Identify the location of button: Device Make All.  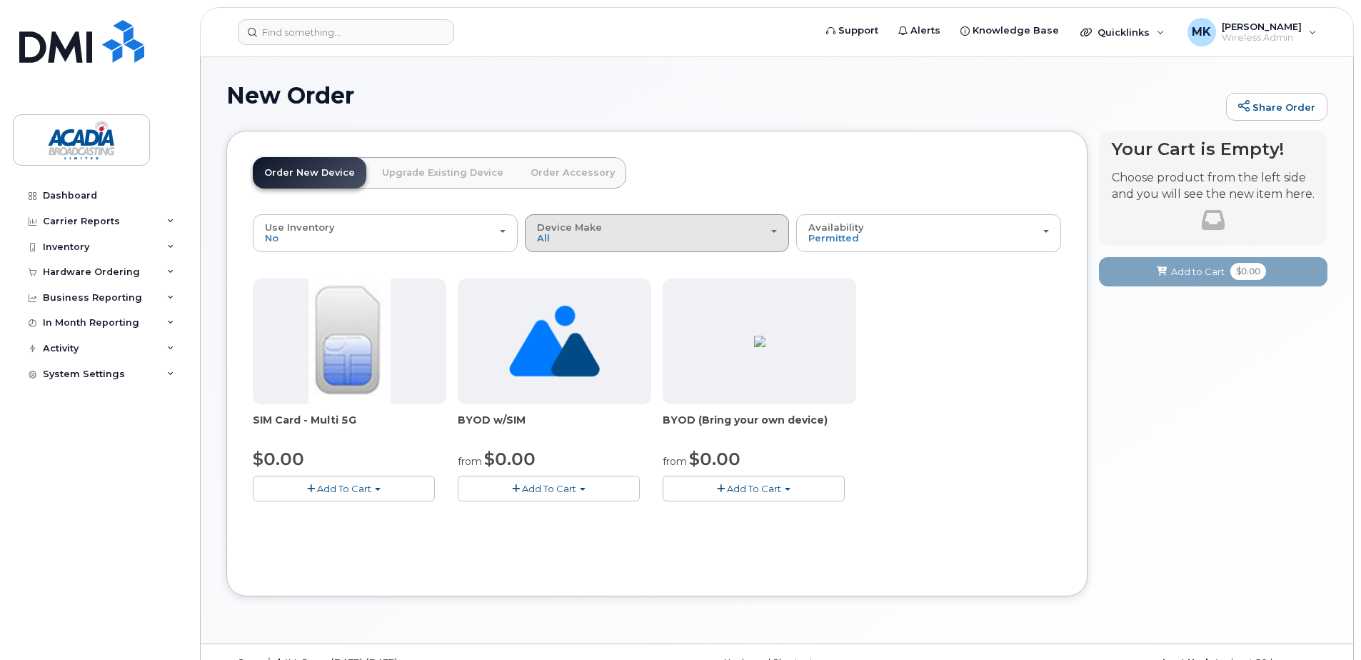
(657, 233).